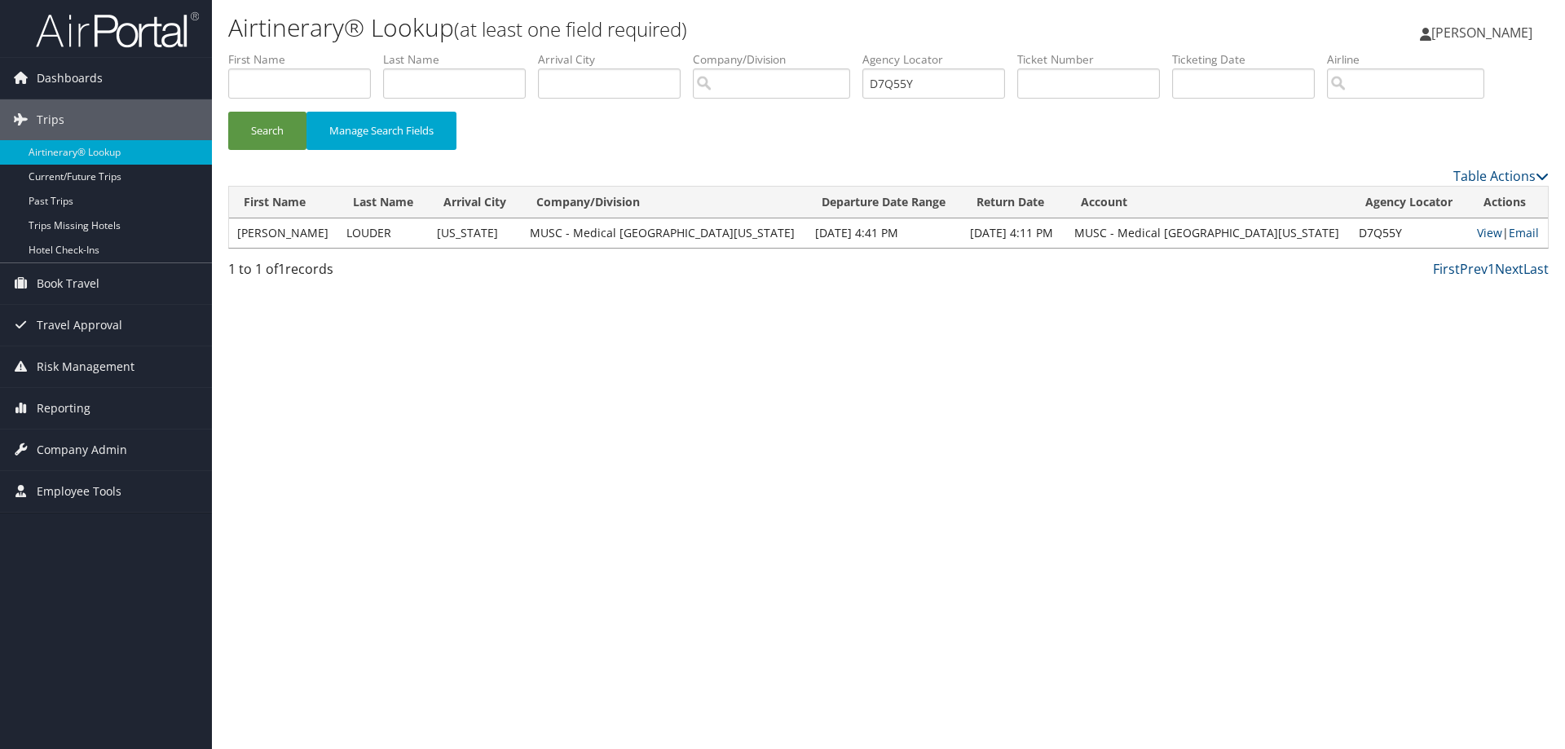 Image resolution: width=1565 pixels, height=749 pixels. I want to click on th: Company/Division, so click(663, 202).